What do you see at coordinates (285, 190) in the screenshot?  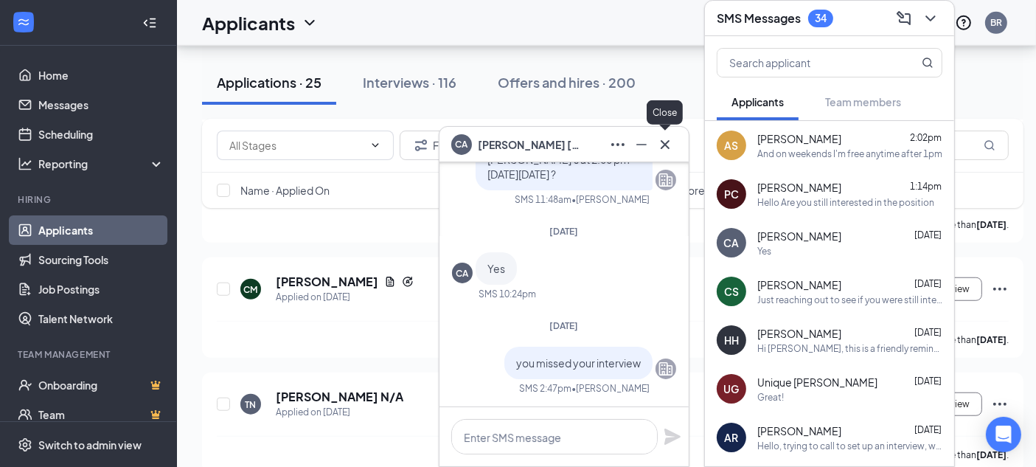 I see `span: Name · Applied On` at bounding box center [285, 190].